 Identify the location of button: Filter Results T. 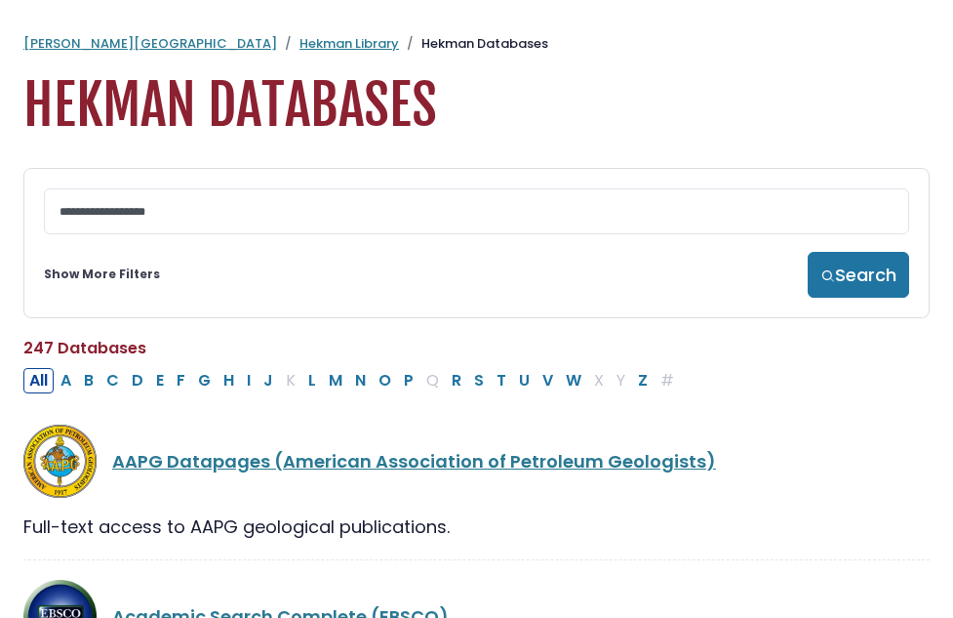
(502, 381).